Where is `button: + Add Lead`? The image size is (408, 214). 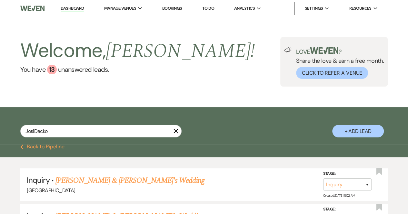
button: + Add Lead is located at coordinates (358, 131).